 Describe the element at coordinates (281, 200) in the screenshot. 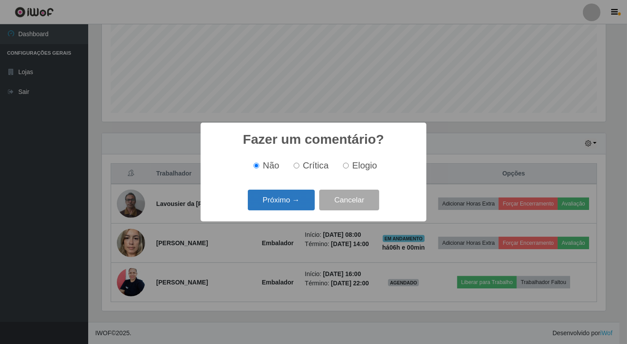

I see `button: Próximo →` at that location.